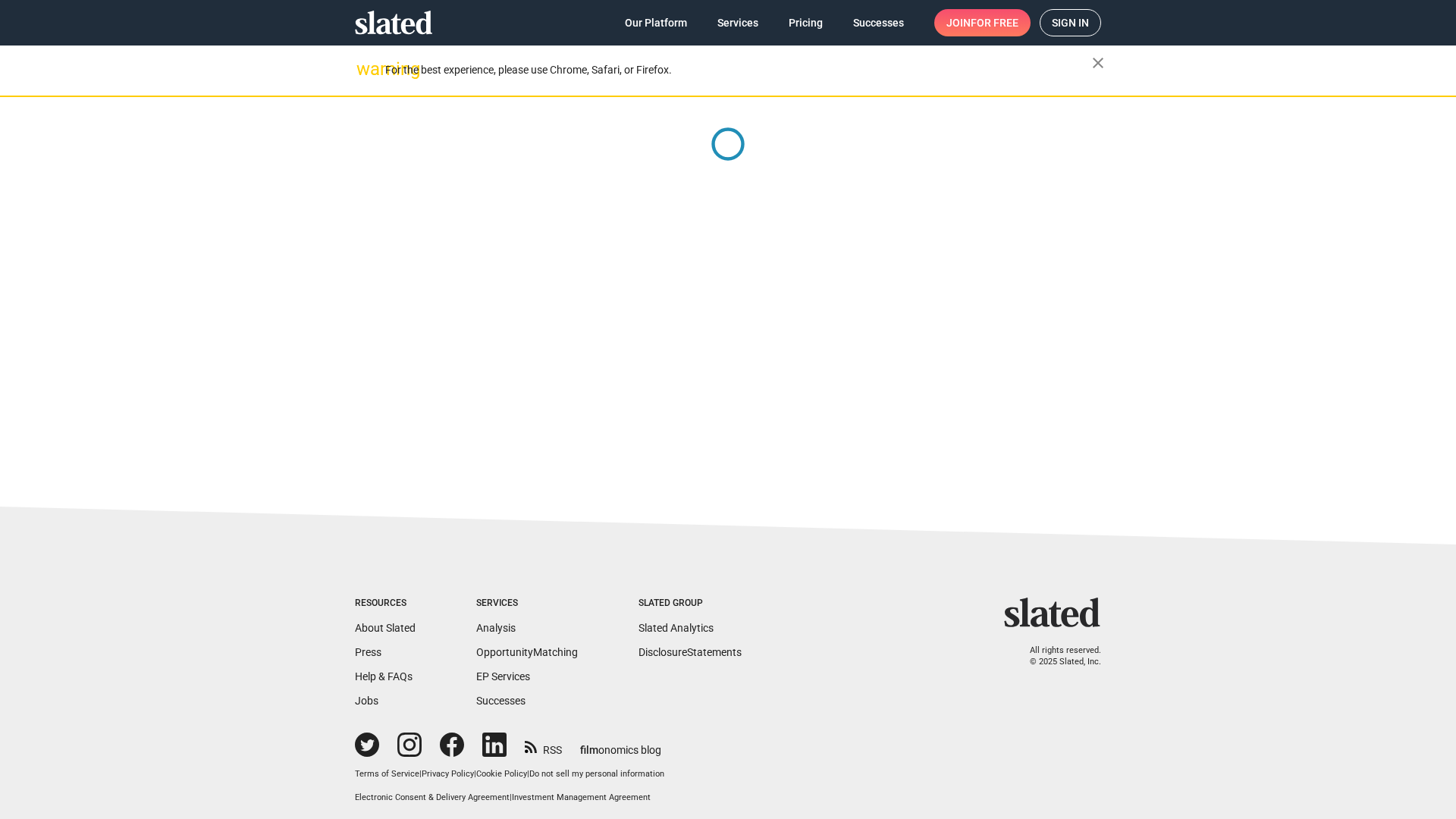 The height and width of the screenshot is (819, 1456). I want to click on p: All rights reserved. © 2025 Slated, Inc., so click(1057, 656).